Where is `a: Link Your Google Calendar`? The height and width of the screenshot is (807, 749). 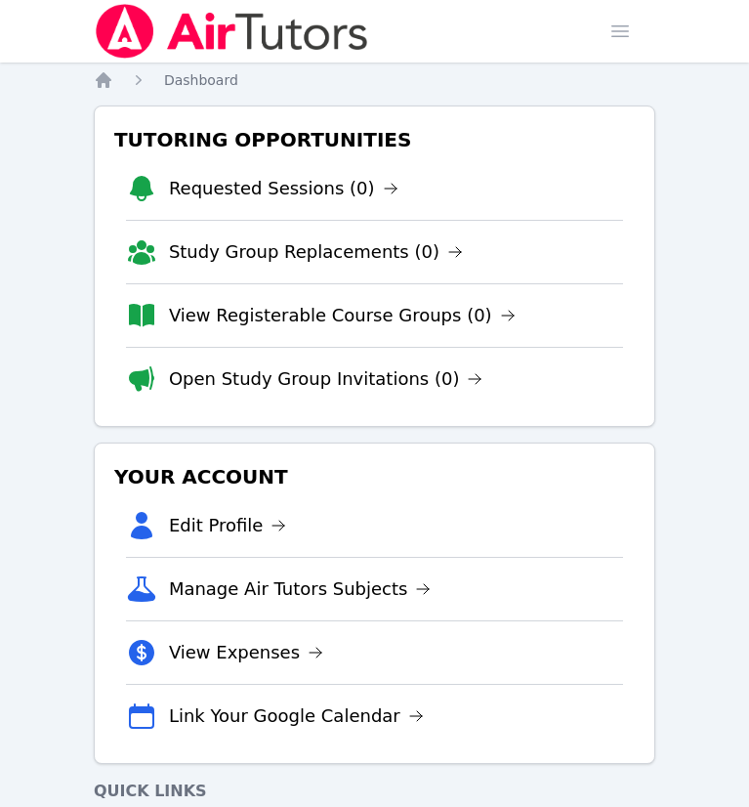
a: Link Your Google Calendar is located at coordinates (296, 716).